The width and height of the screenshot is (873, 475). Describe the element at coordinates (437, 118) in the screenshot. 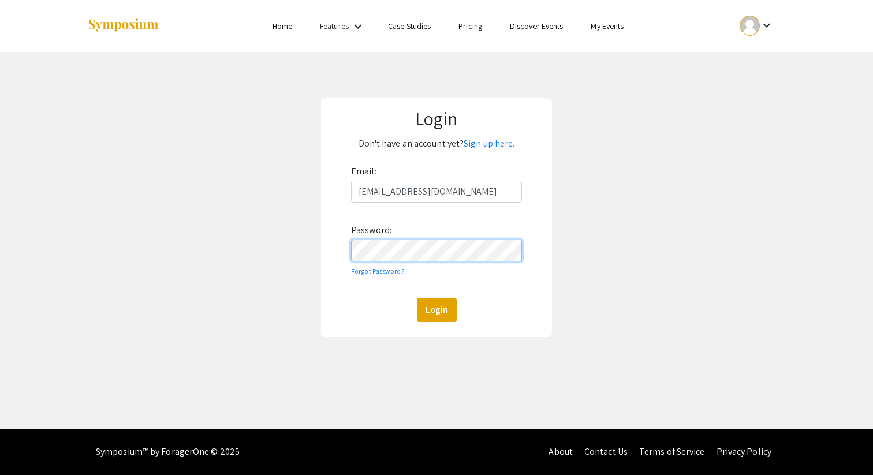

I see `h1: Login` at that location.